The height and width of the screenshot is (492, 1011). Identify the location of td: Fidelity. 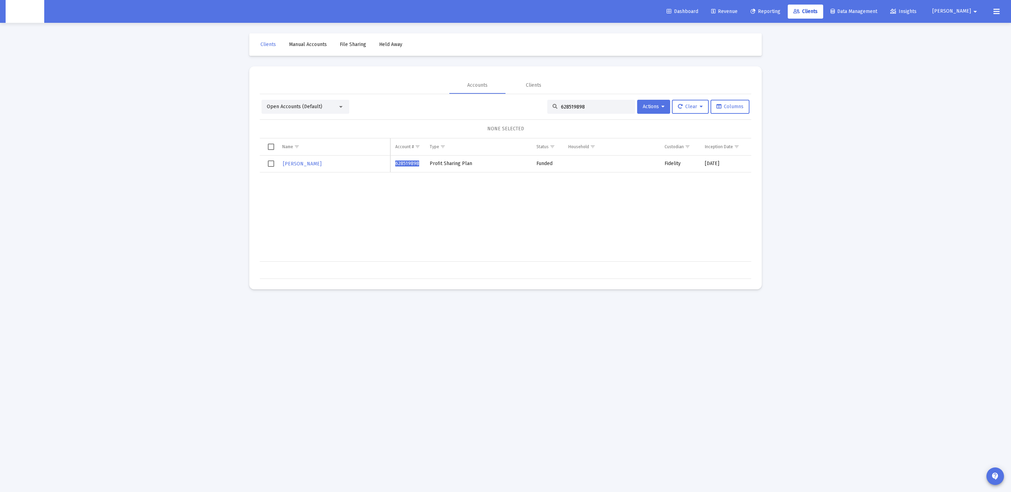
(679, 164).